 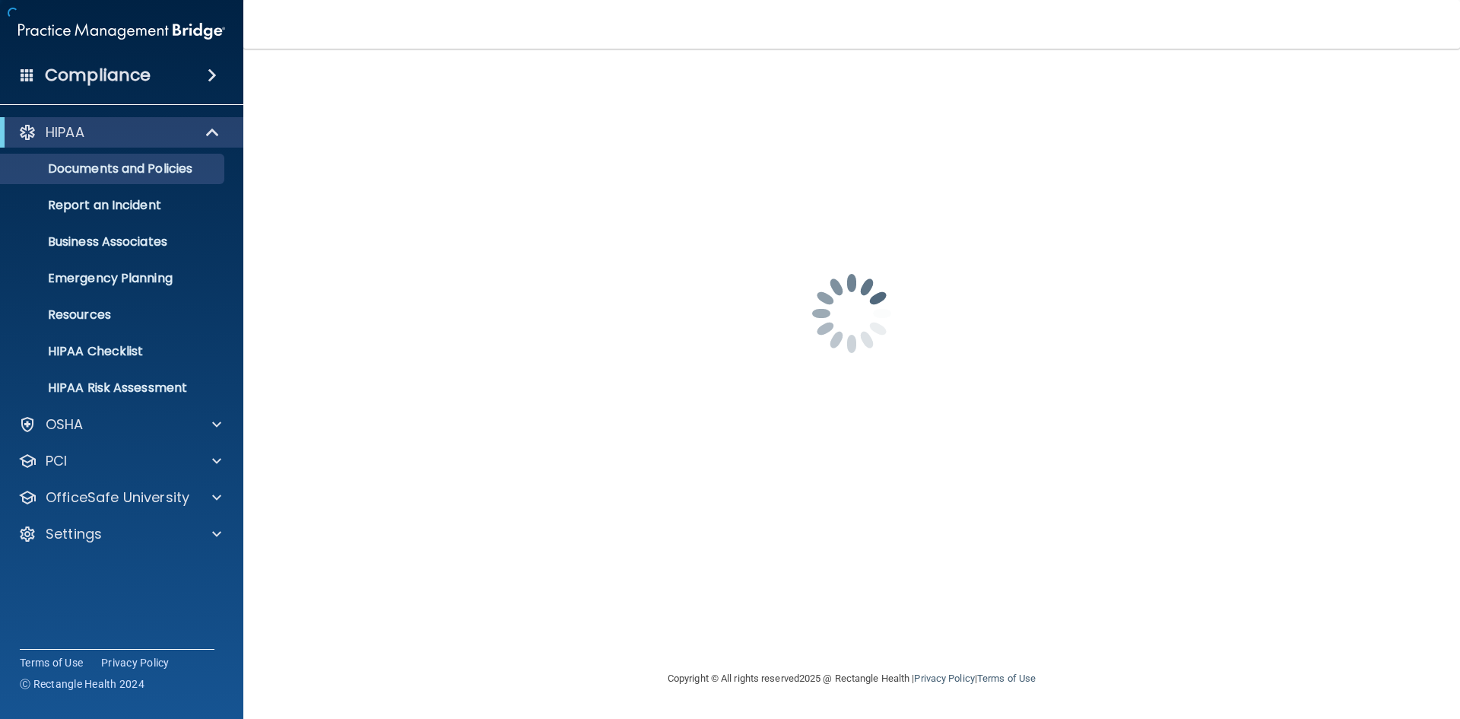 I want to click on p: Business Associates, so click(x=113, y=242).